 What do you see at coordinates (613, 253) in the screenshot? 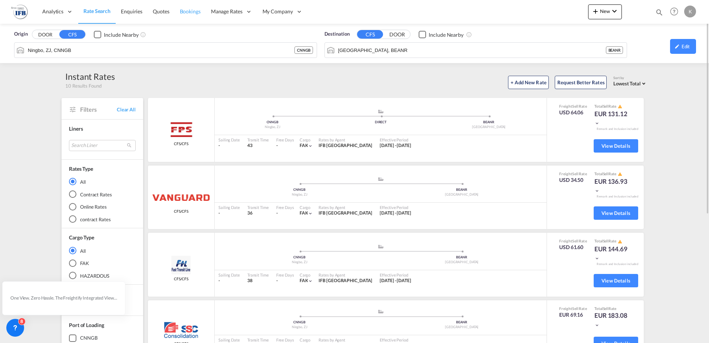
I see `div: EUR 144.69` at bounding box center [613, 253].